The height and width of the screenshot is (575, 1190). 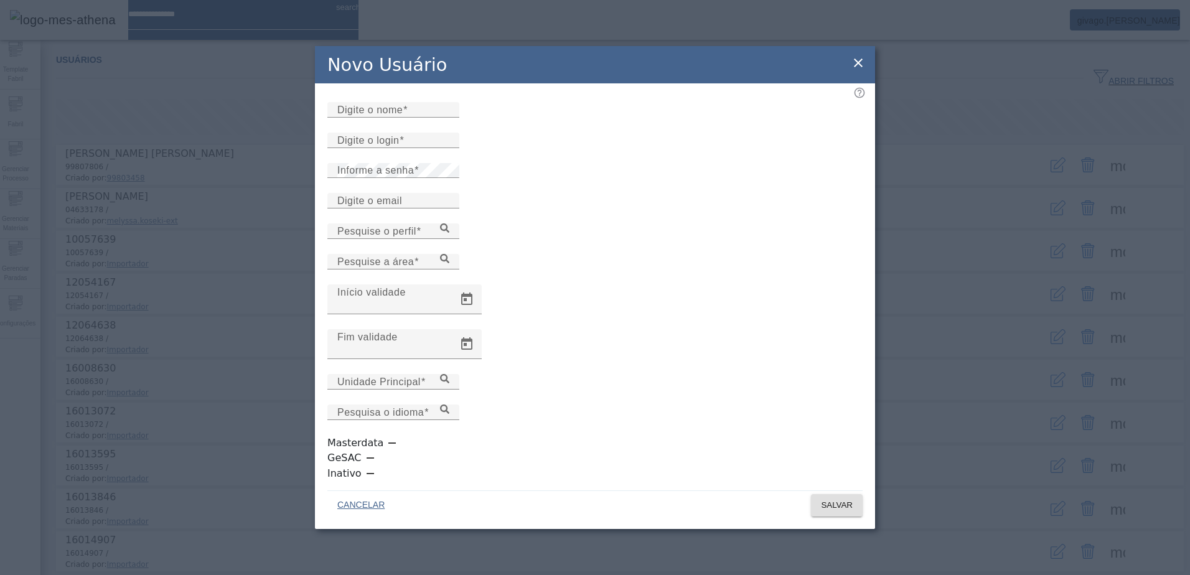 What do you see at coordinates (387, 65) in the screenshot?
I see `h2: Novo Usuário` at bounding box center [387, 65].